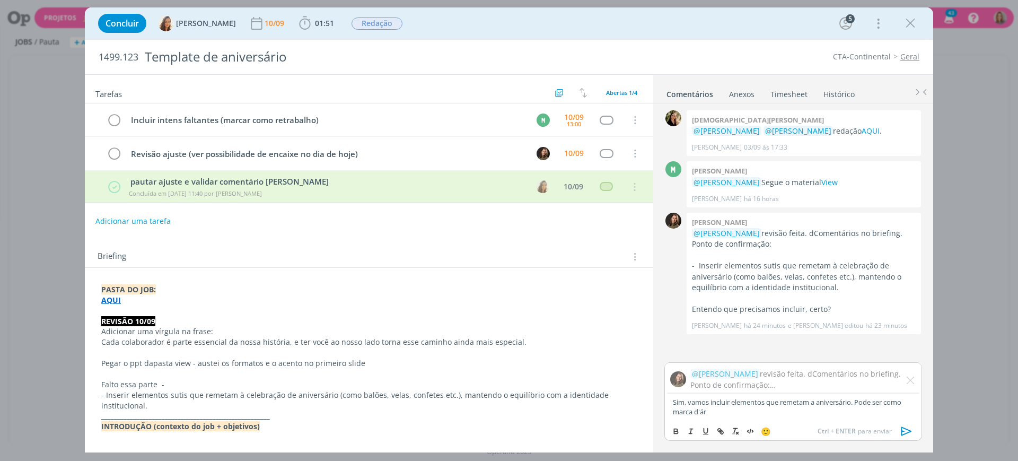 The height and width of the screenshot is (461, 1018). Describe the element at coordinates (543, 153) in the screenshot. I see `button: J` at that location.